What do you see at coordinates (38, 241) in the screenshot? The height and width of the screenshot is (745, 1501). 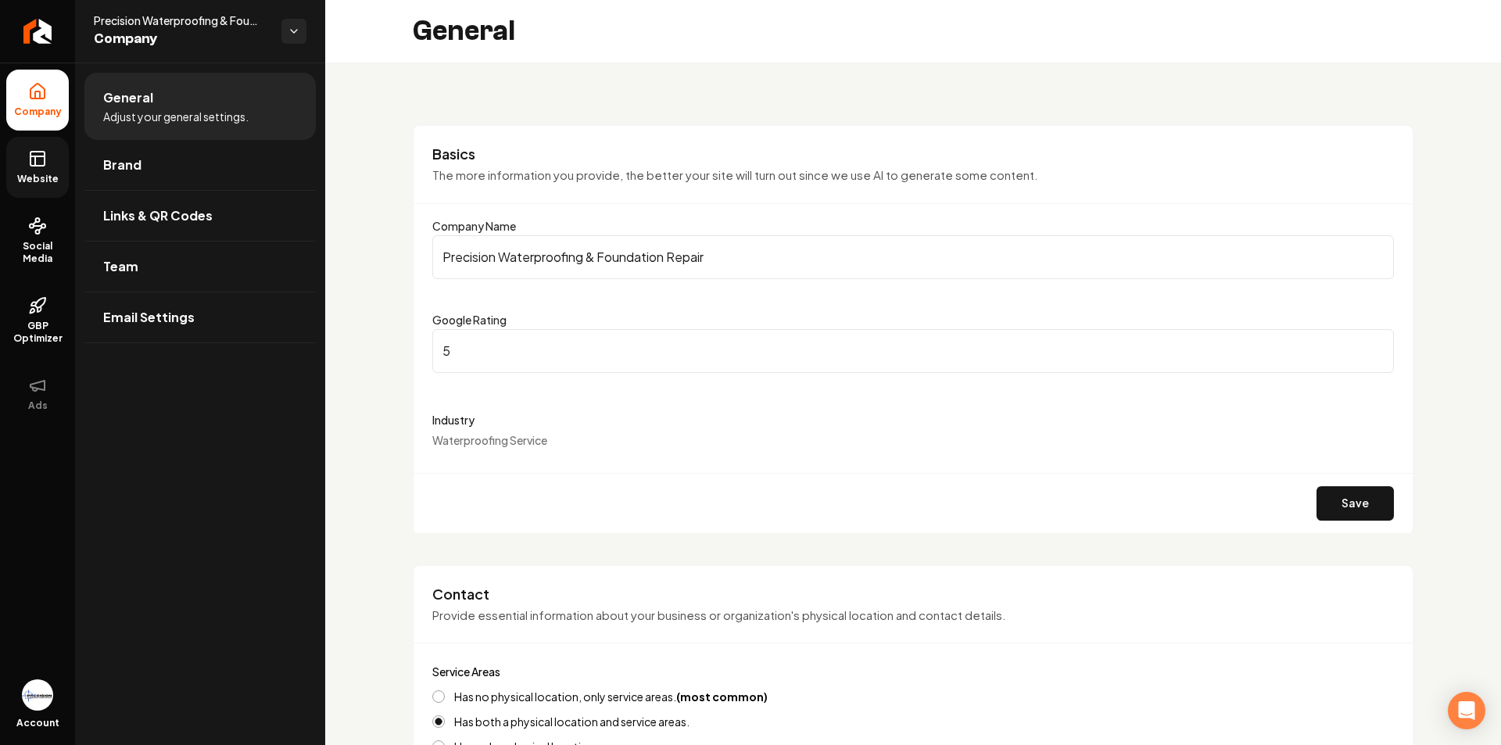 I see `a: Social Media` at bounding box center [38, 241].